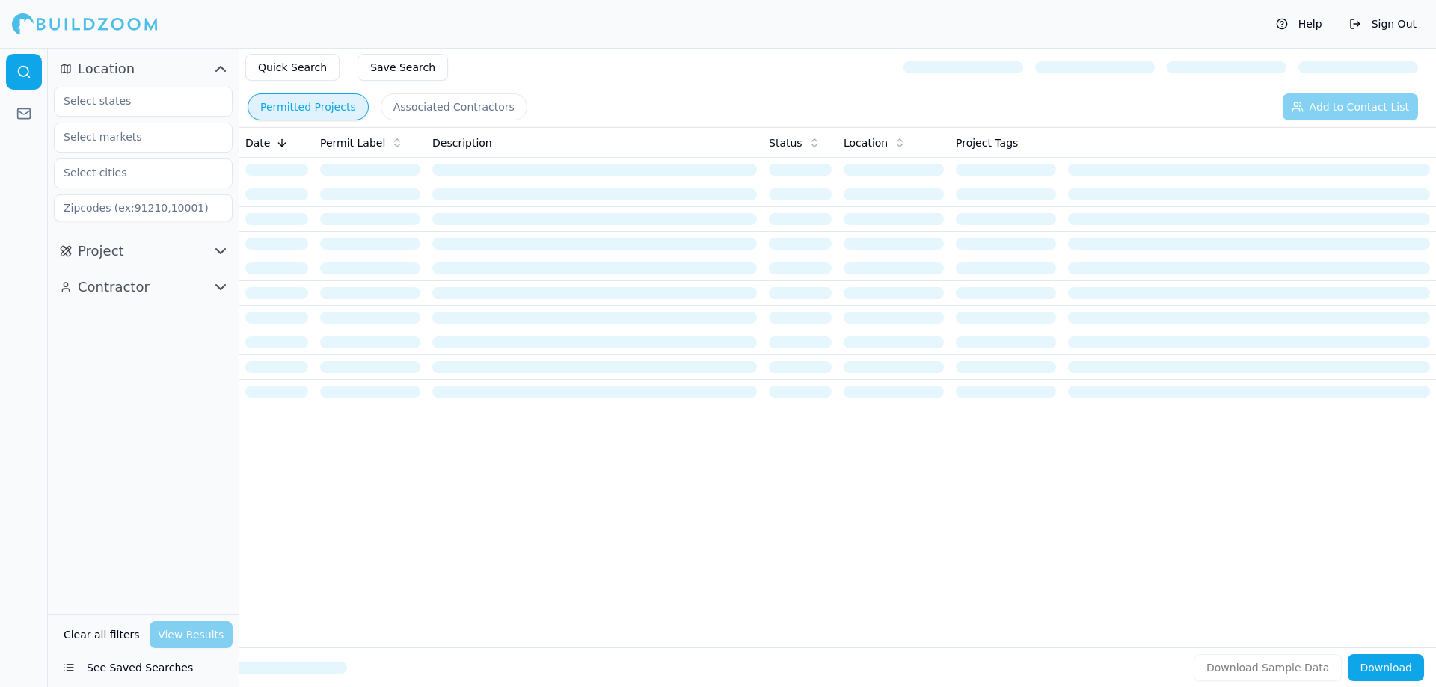 The height and width of the screenshot is (687, 1436). Describe the element at coordinates (1386, 668) in the screenshot. I see `button: Download` at that location.